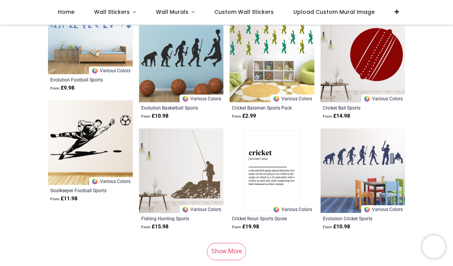  I want to click on strong: £ 14.98, so click(336, 116).